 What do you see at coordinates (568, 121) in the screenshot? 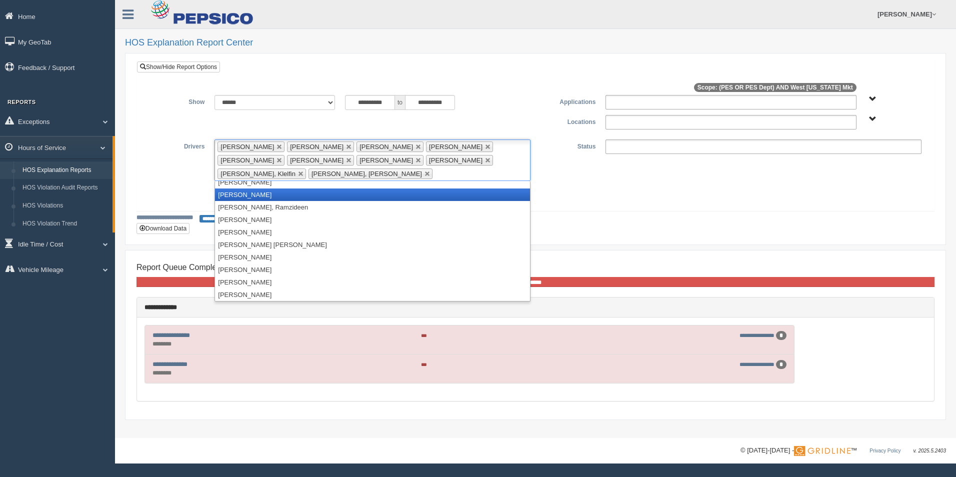
I see `label: Locations` at bounding box center [568, 121].